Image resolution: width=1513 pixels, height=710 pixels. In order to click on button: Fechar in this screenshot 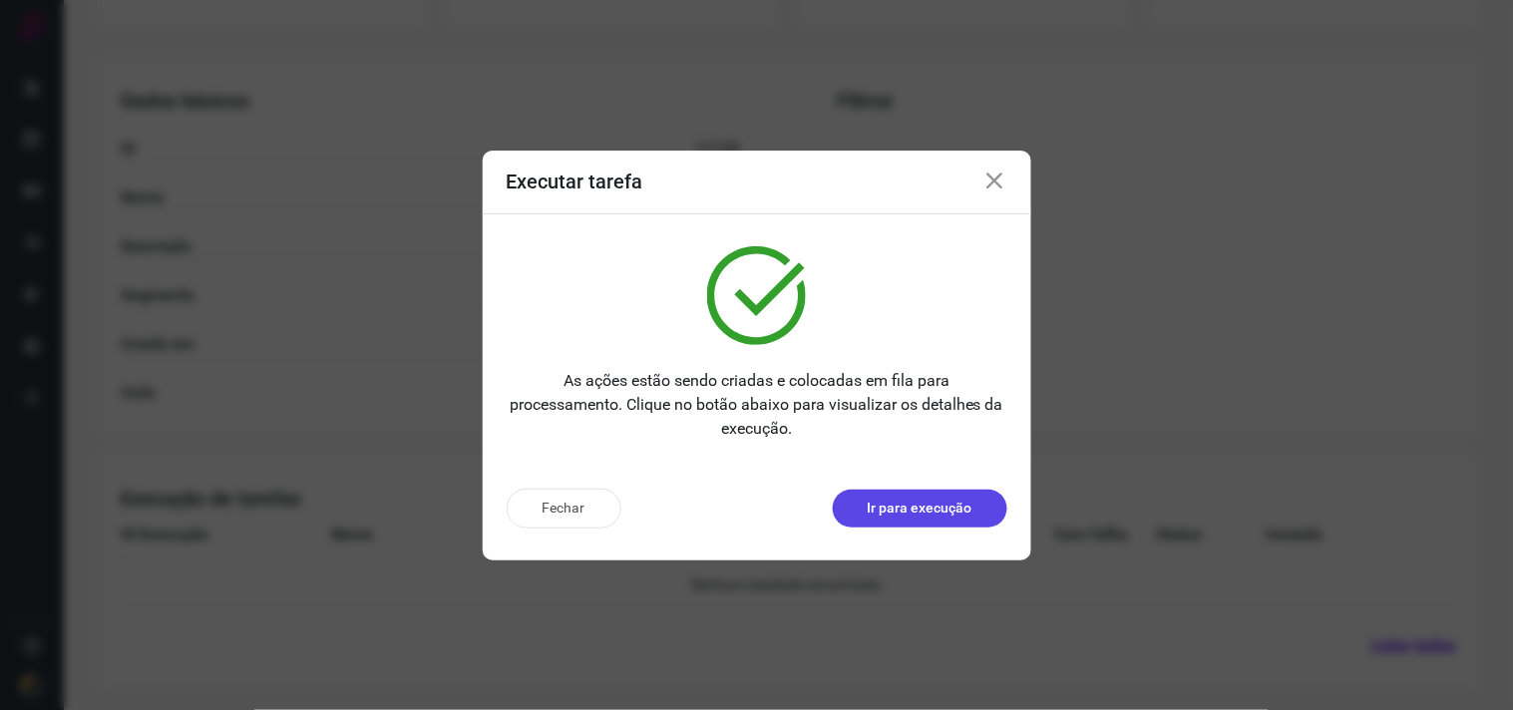, I will do `click(563, 509)`.